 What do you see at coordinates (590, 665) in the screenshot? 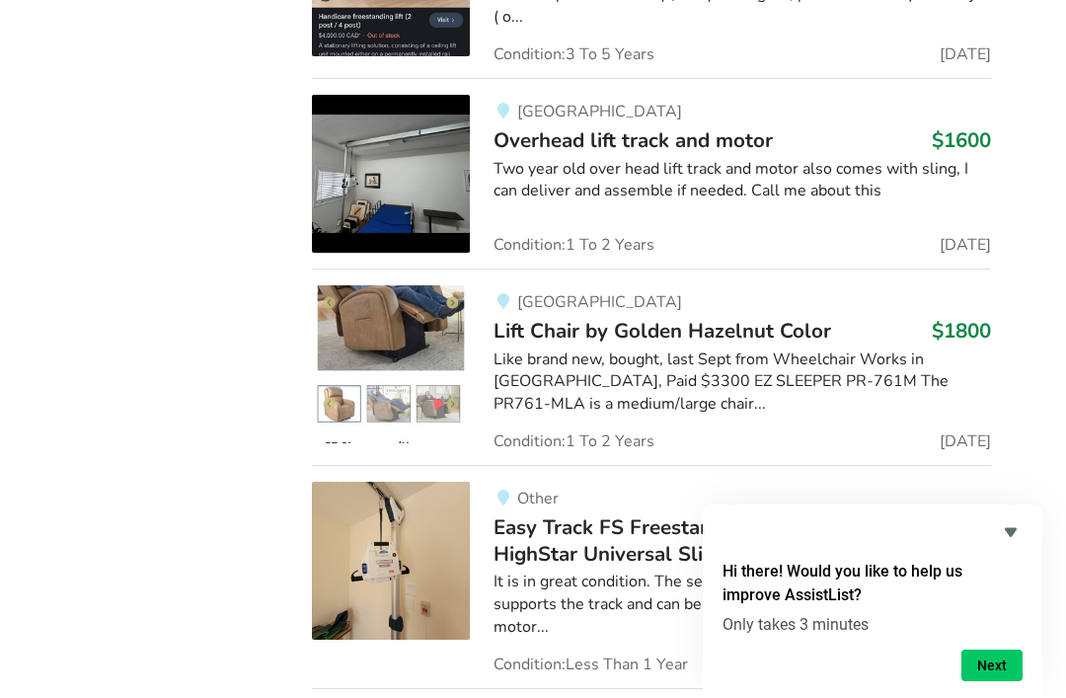
I see `span: Condition: Less Than 1 Year` at bounding box center [590, 665].